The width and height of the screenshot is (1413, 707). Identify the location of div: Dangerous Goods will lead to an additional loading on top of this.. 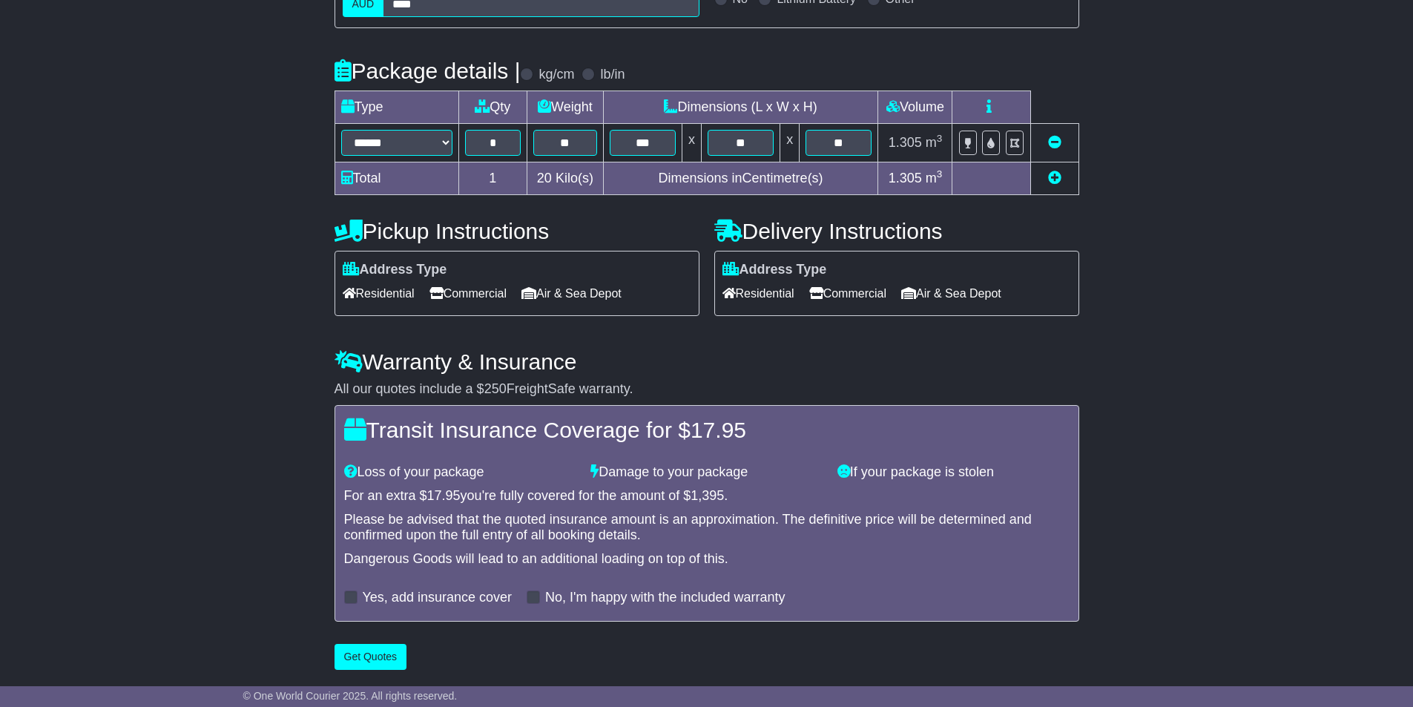
(707, 559).